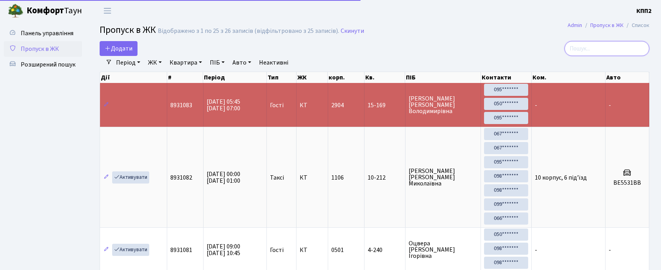  What do you see at coordinates (45, 11) in the screenshot?
I see `b: Комфорт` at bounding box center [45, 11].